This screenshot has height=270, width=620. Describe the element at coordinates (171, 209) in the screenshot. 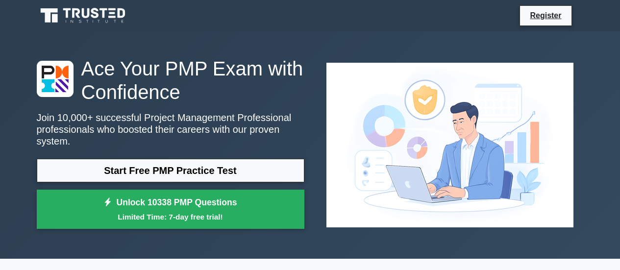

I see `a: Unlock 10338 PMP QuestionsLimited Time: 7-day free trial!` at that location.